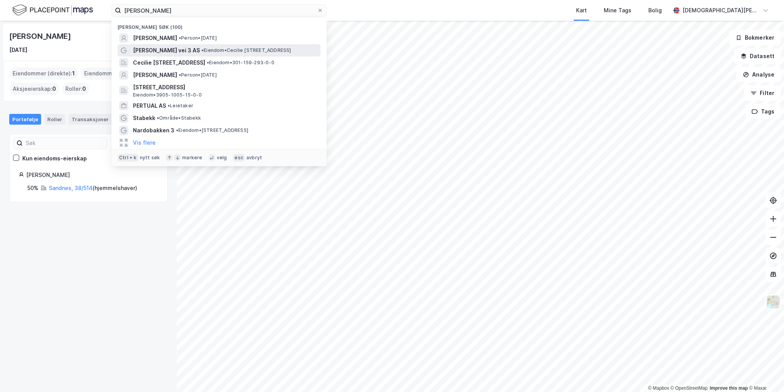  Describe the element at coordinates (658, 388) in the screenshot. I see `a: Mapbox` at that location.